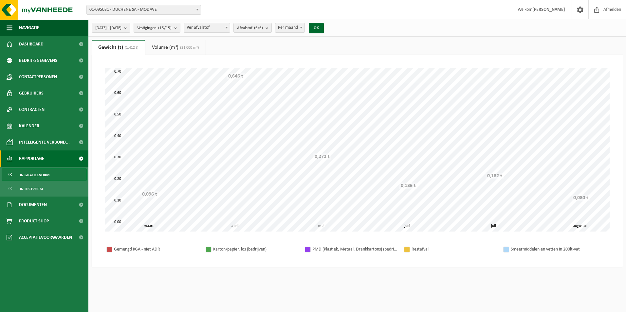 This screenshot has width=626, height=312. Describe the element at coordinates (175, 47) in the screenshot. I see `a: Volume (m³)` at that location.